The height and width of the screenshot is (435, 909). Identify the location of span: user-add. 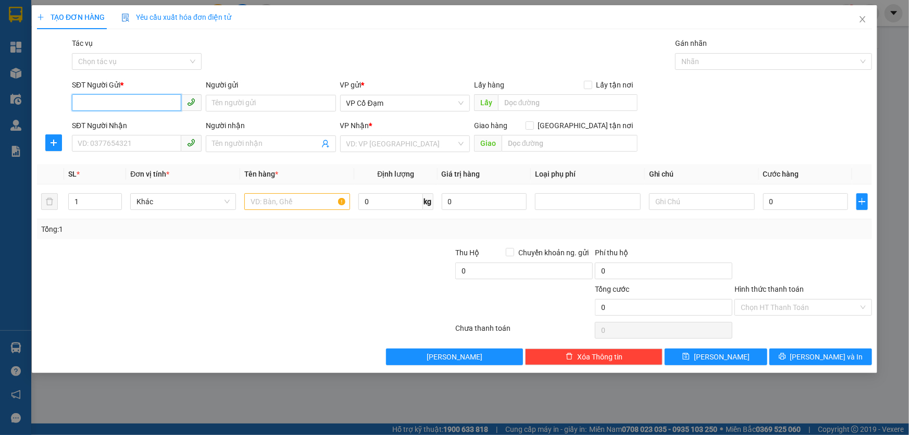
(325, 144).